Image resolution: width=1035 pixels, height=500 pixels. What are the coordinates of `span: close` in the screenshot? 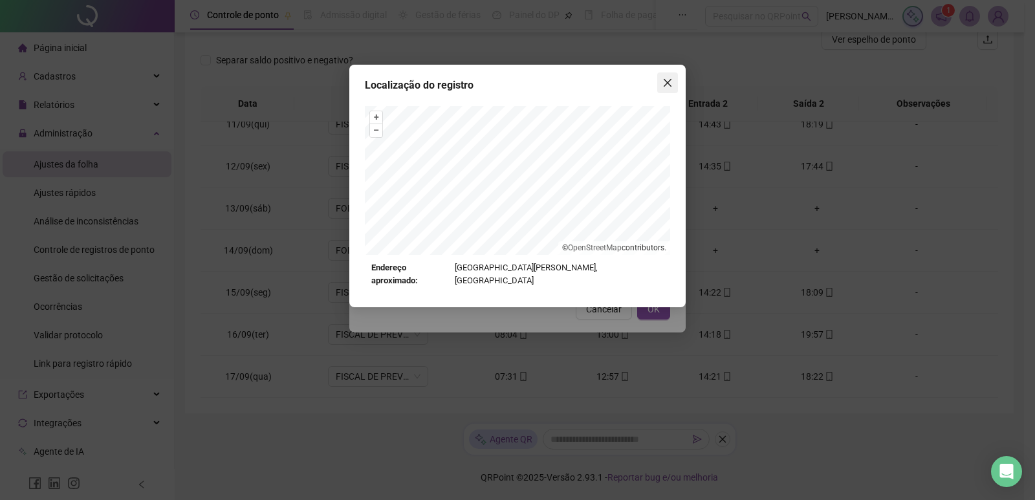 It's located at (667, 83).